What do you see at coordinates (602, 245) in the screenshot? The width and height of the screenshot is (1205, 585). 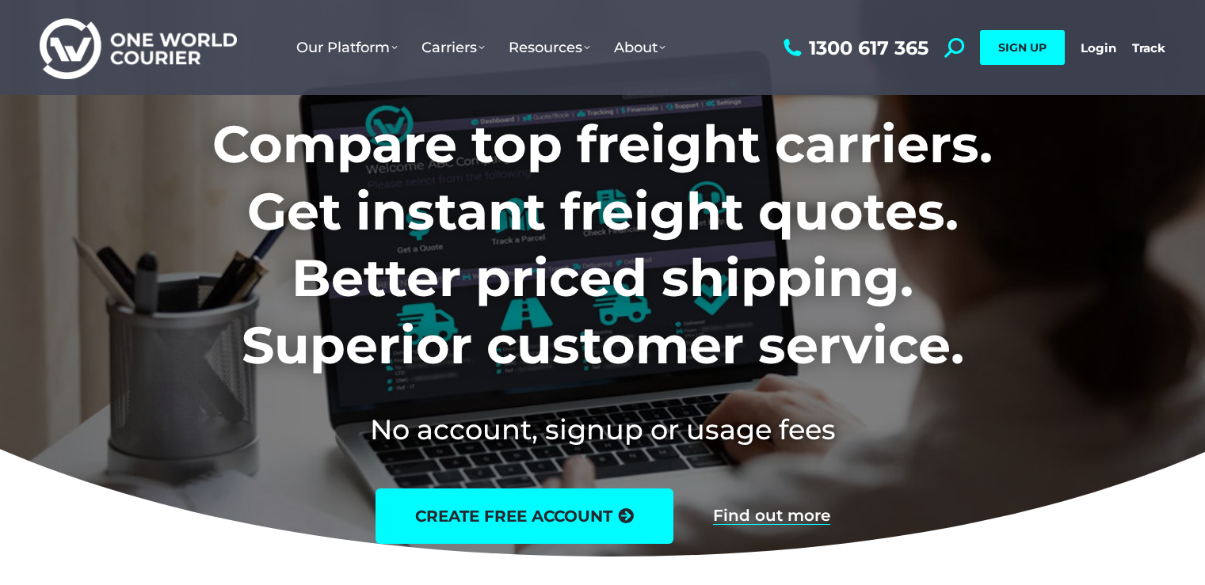 I see `h1: Compare top freight carriers. Get instant freight quotes. Better priced shipping. Superior custom...` at bounding box center [602, 245].